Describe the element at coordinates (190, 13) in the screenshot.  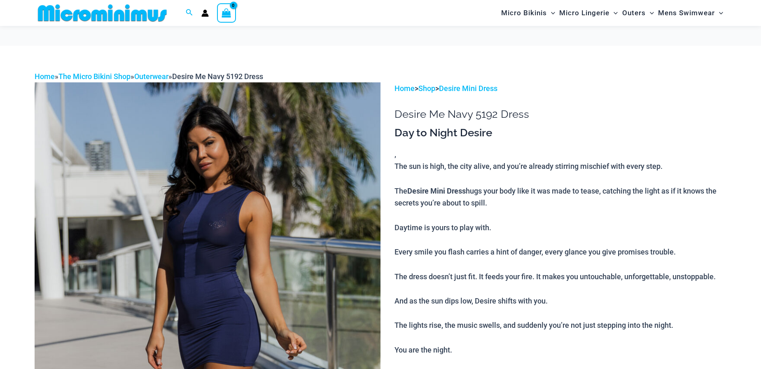
I see `a: Search icon link` at that location.